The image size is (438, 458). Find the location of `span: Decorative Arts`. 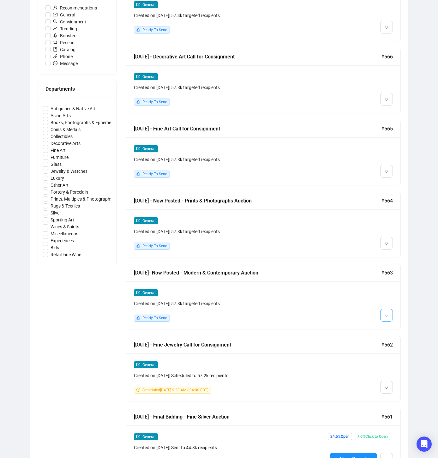

span: Decorative Arts is located at coordinates (65, 143).